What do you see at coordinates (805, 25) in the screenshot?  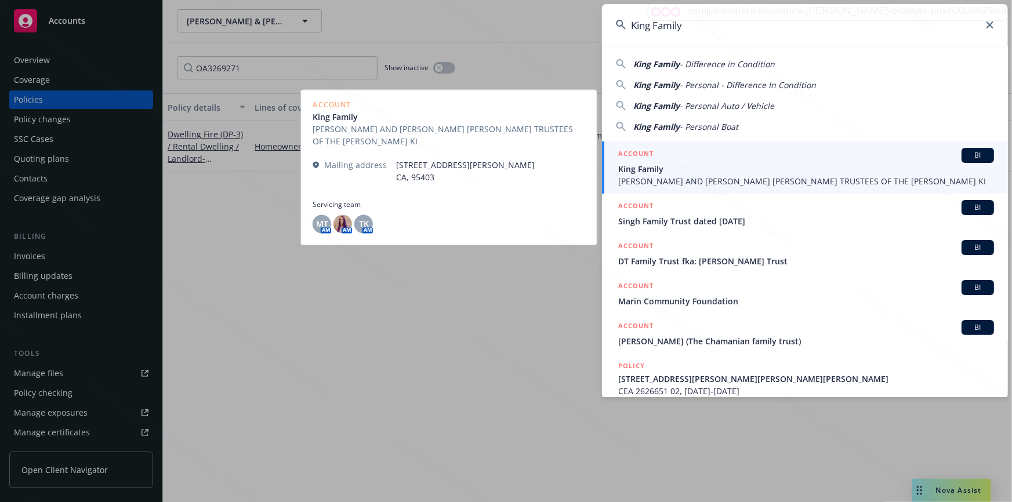 I see `input: Search...` at bounding box center [805, 25].